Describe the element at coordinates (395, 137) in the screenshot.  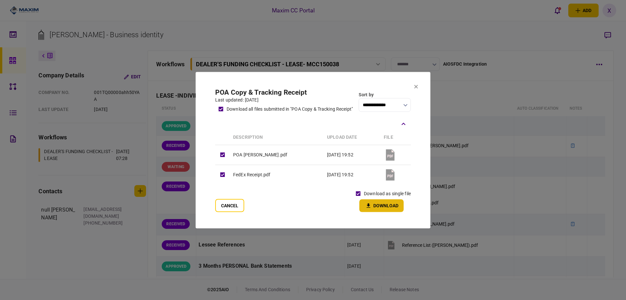
I see `th: file` at that location.